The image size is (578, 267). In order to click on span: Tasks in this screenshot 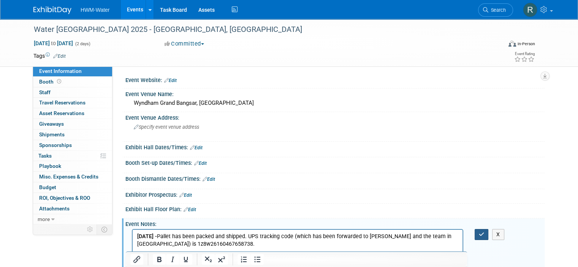, I will do `click(45, 156)`.